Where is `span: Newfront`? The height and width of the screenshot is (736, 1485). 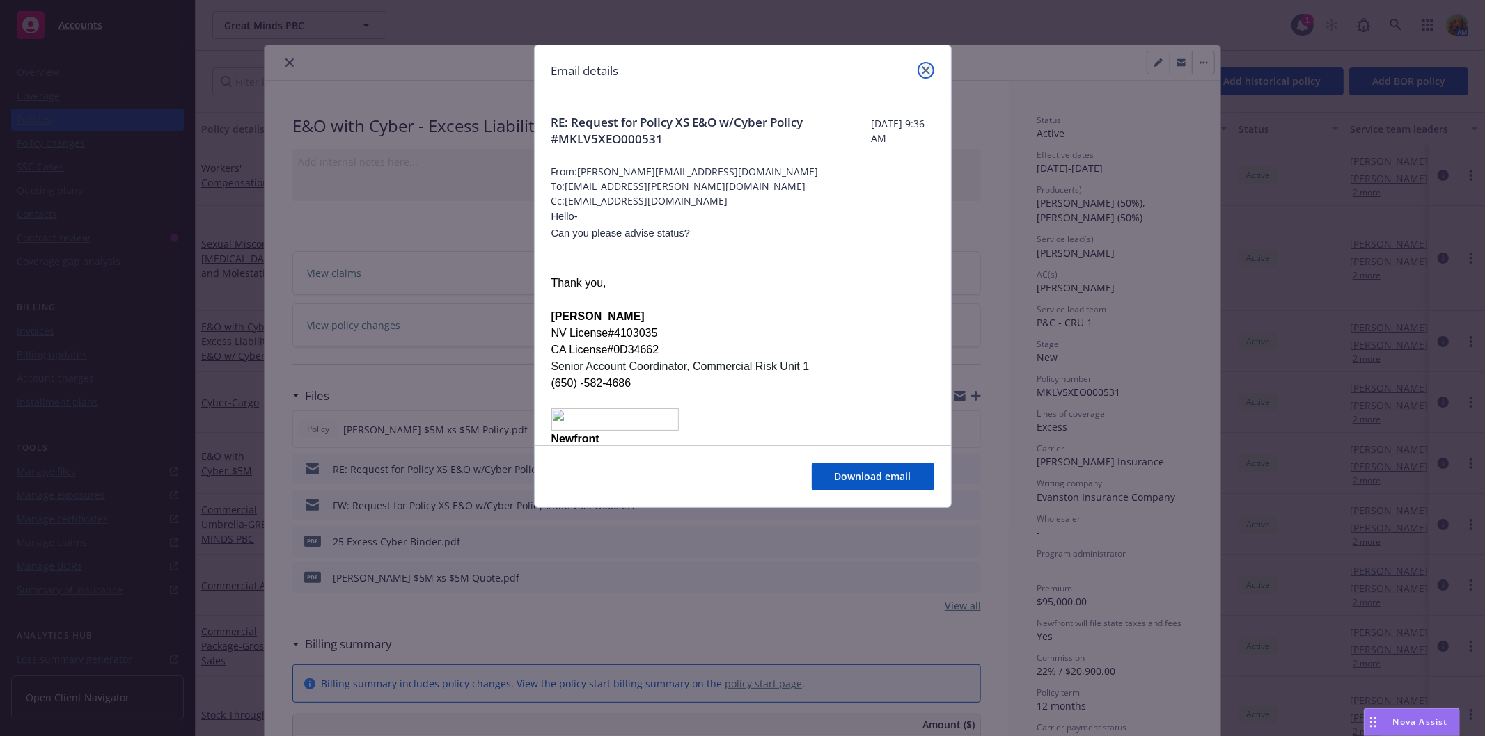 span: Newfront is located at coordinates (575, 439).